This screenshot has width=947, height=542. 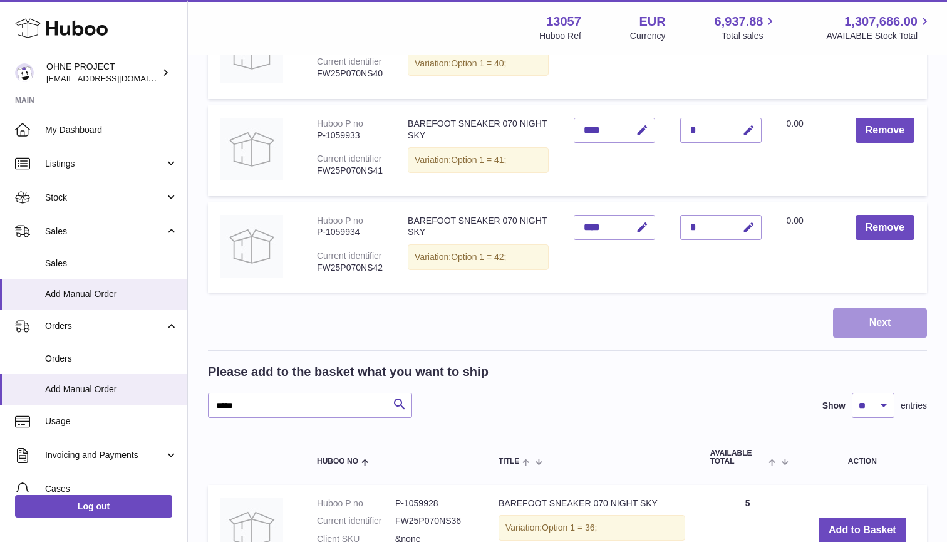 I want to click on div: P-1059934, so click(x=349, y=232).